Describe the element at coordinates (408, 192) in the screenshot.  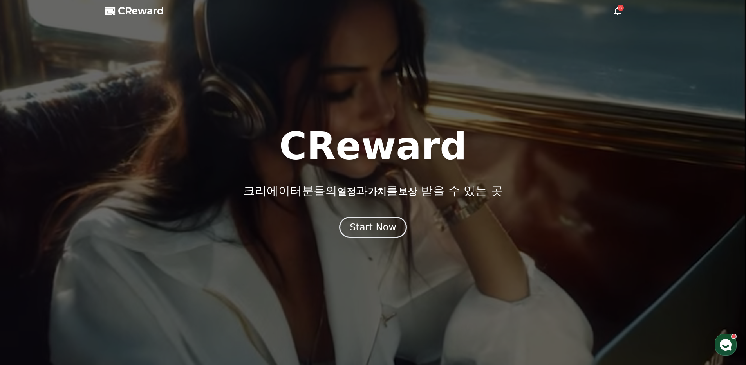
I see `span: 보상` at that location.